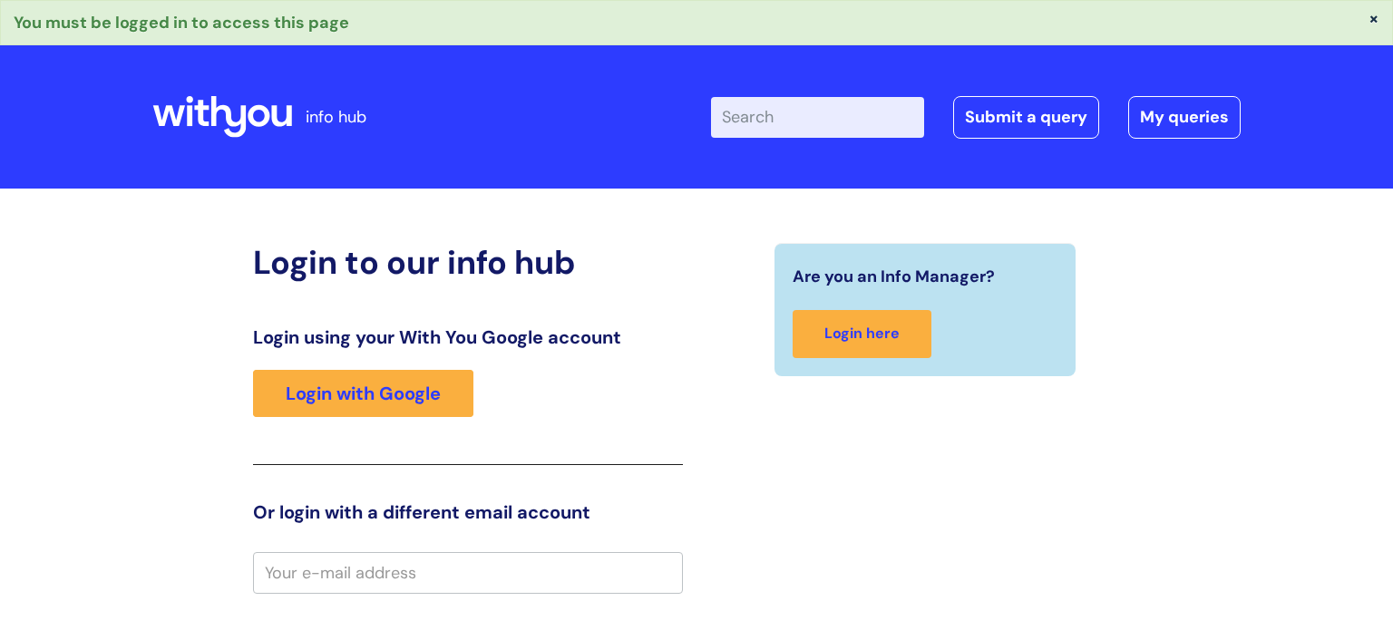  Describe the element at coordinates (893, 277) in the screenshot. I see `span: Are you an Info Manager?` at that location.